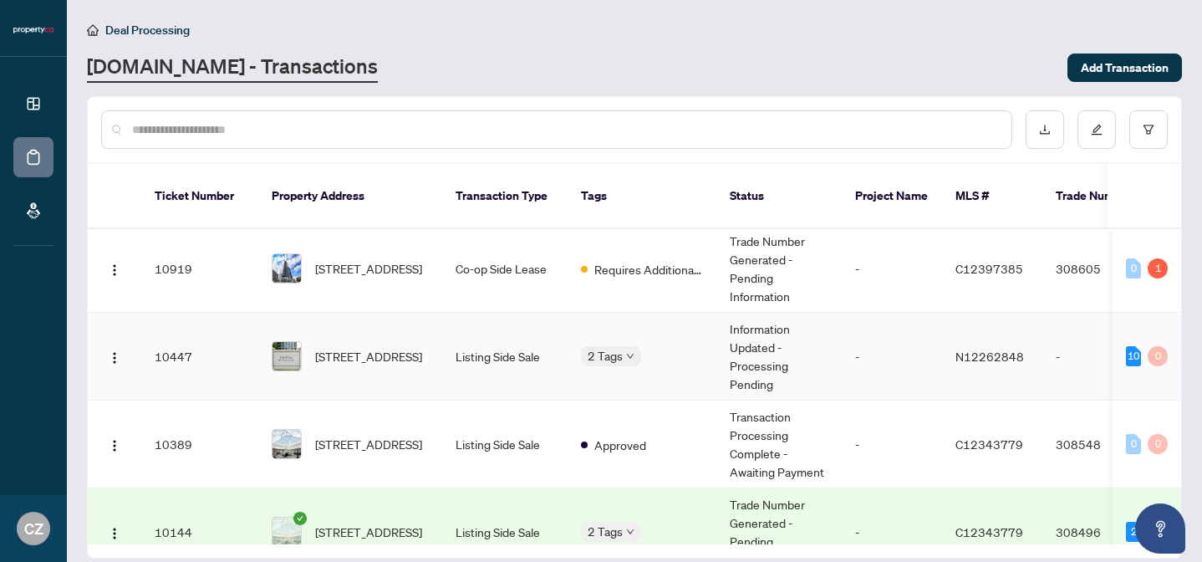 The width and height of the screenshot is (1202, 562). What do you see at coordinates (779, 444) in the screenshot?
I see `td: Transaction Processing Complete - Awaiting Payment` at bounding box center [779, 444].